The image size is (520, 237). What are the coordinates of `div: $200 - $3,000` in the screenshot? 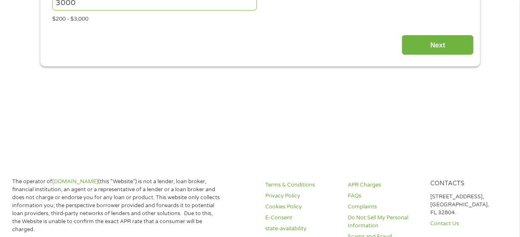 It's located at (260, 18).